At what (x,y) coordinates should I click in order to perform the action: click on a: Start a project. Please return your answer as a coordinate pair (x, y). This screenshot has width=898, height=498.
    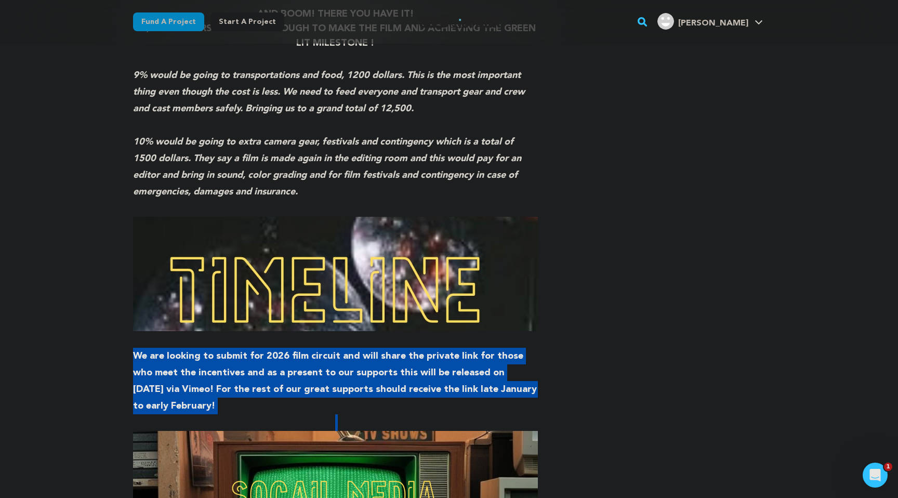
    Looking at the image, I should click on (247, 22).